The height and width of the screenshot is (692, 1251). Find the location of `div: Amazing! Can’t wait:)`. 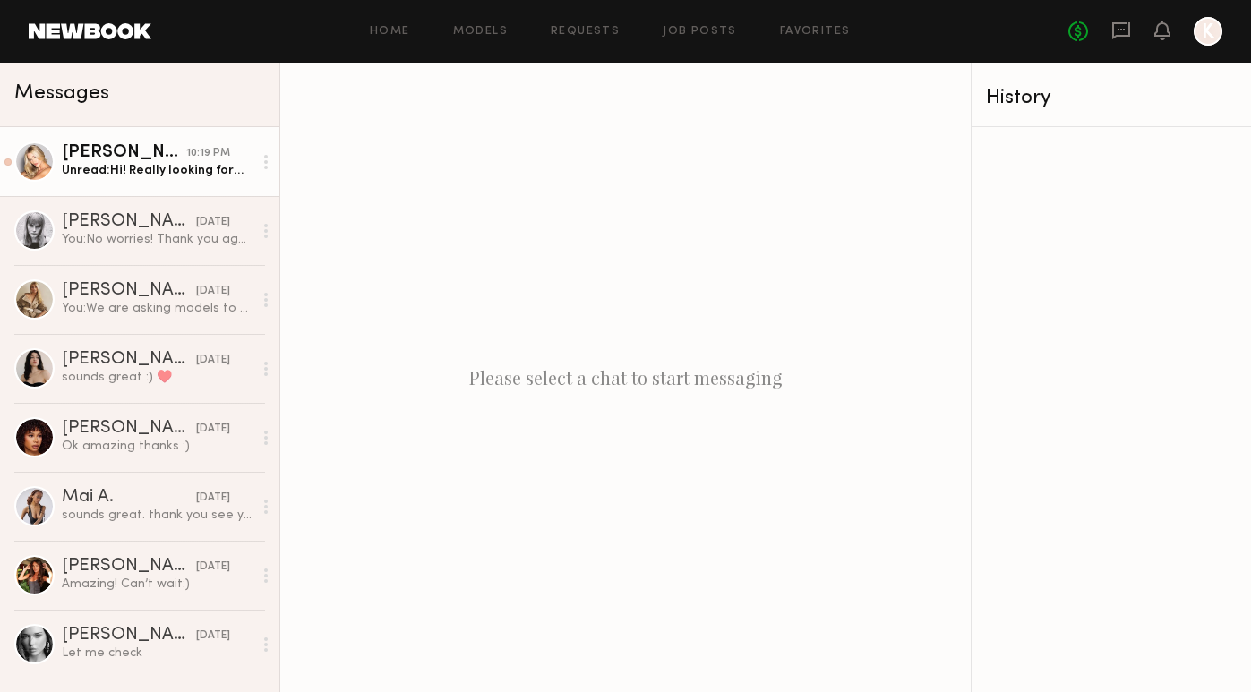

div: Amazing! Can’t wait:) is located at coordinates (157, 584).